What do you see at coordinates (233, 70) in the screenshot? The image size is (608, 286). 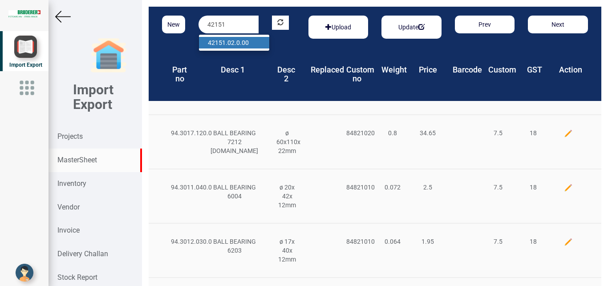 I see `h4: Desc 1` at bounding box center [233, 70].